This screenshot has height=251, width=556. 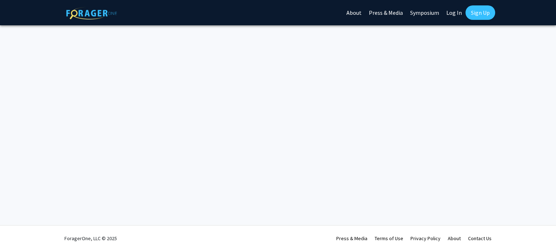 I want to click on a: Press & Media, so click(x=352, y=239).